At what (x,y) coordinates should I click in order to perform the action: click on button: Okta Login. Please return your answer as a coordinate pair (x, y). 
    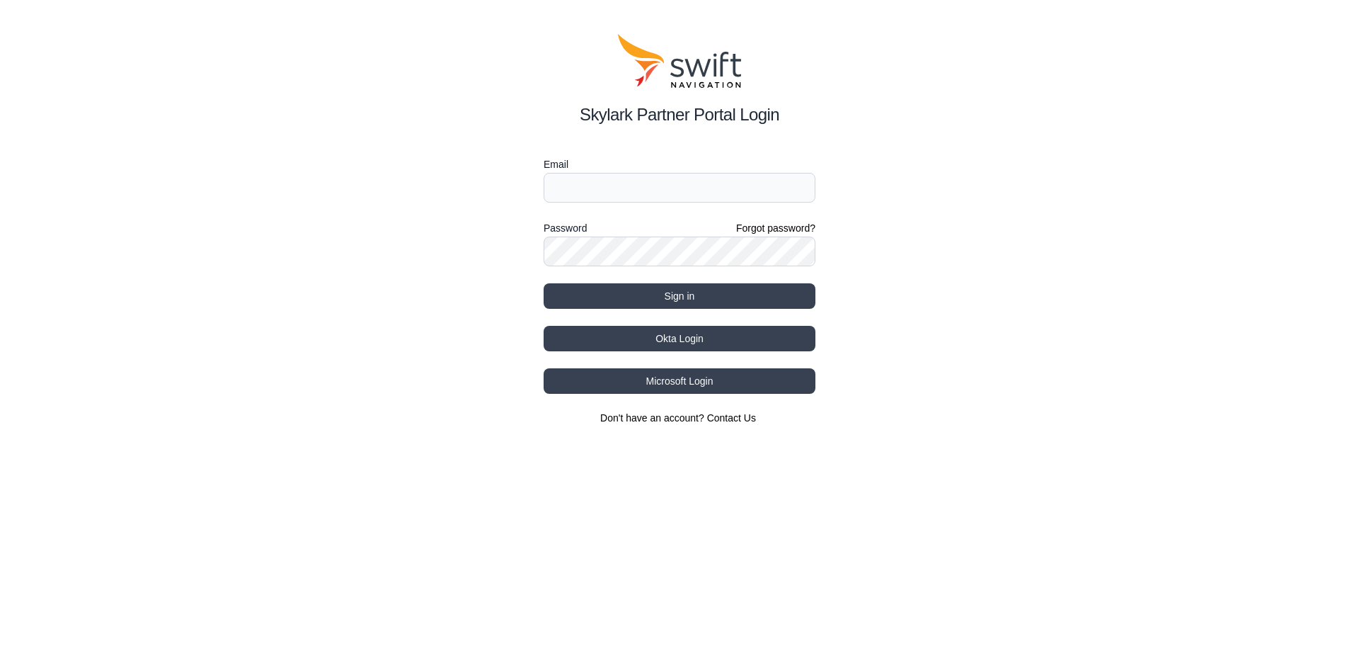
    Looking at the image, I should click on (680, 338).